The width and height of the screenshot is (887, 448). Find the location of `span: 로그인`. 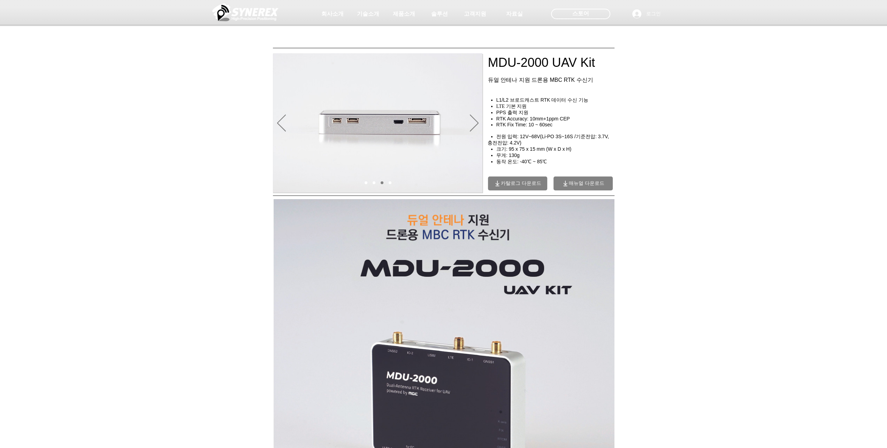

span: 로그인 is located at coordinates (653, 14).